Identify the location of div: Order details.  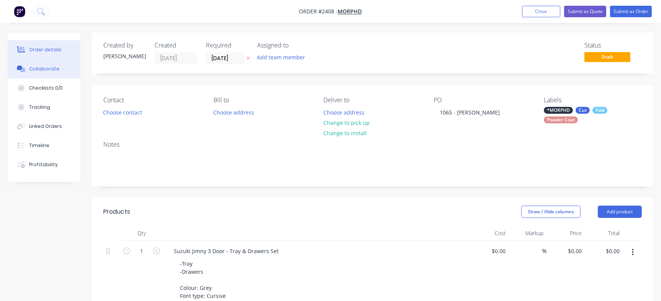
(45, 50).